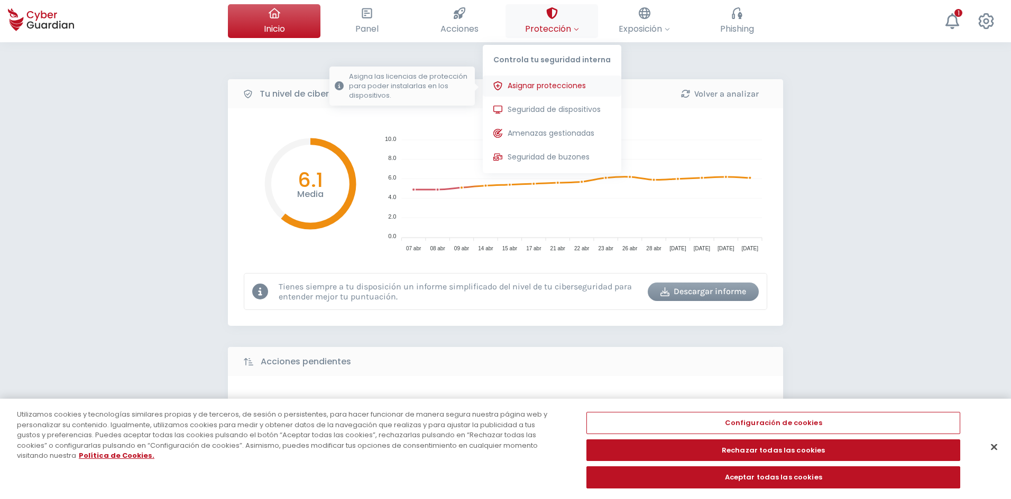  I want to click on tspan: 08 abr, so click(437, 248).